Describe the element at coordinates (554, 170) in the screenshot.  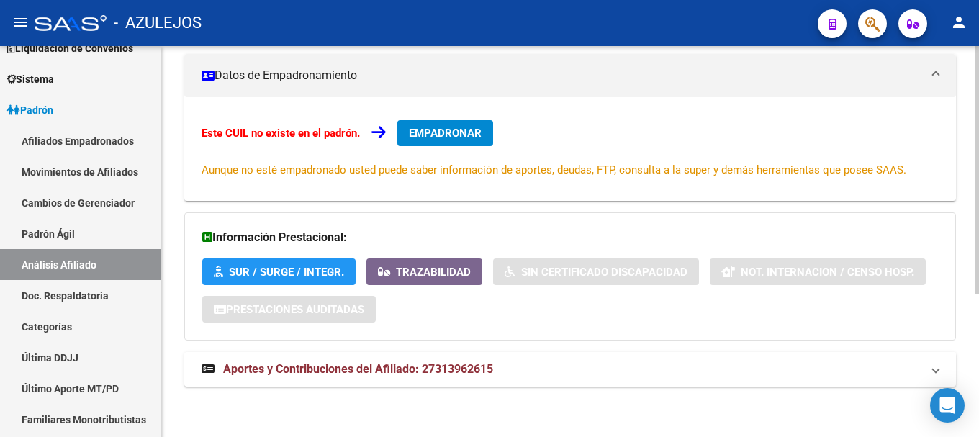
I see `span: Aunque no esté empadronado usted puede saber información de aportes, deudas, FTP, consulta a la s...` at that location.